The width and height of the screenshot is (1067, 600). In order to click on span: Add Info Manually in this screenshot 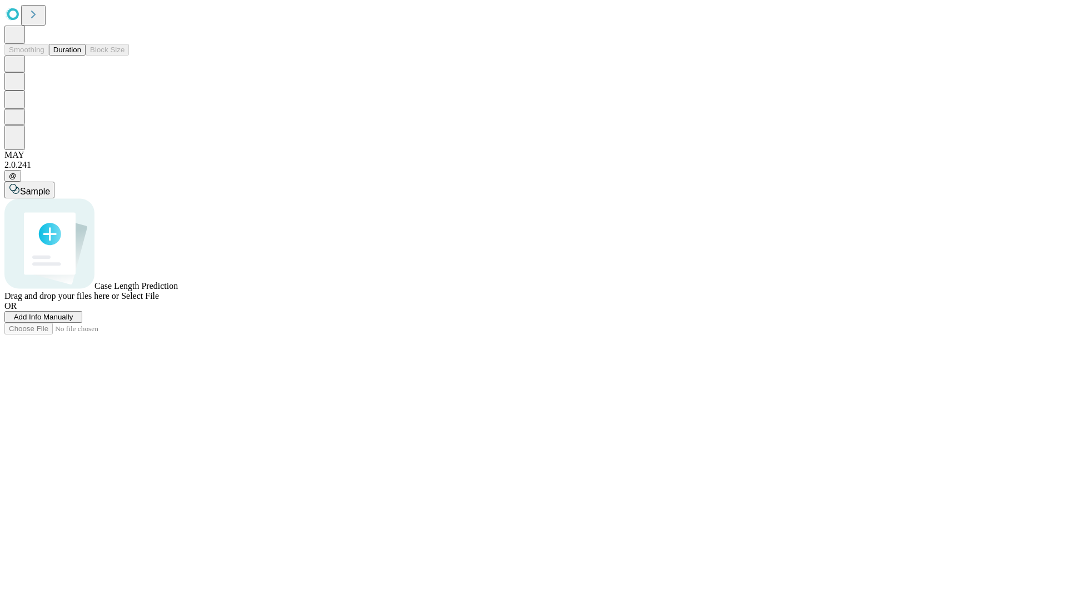, I will do `click(43, 317)`.